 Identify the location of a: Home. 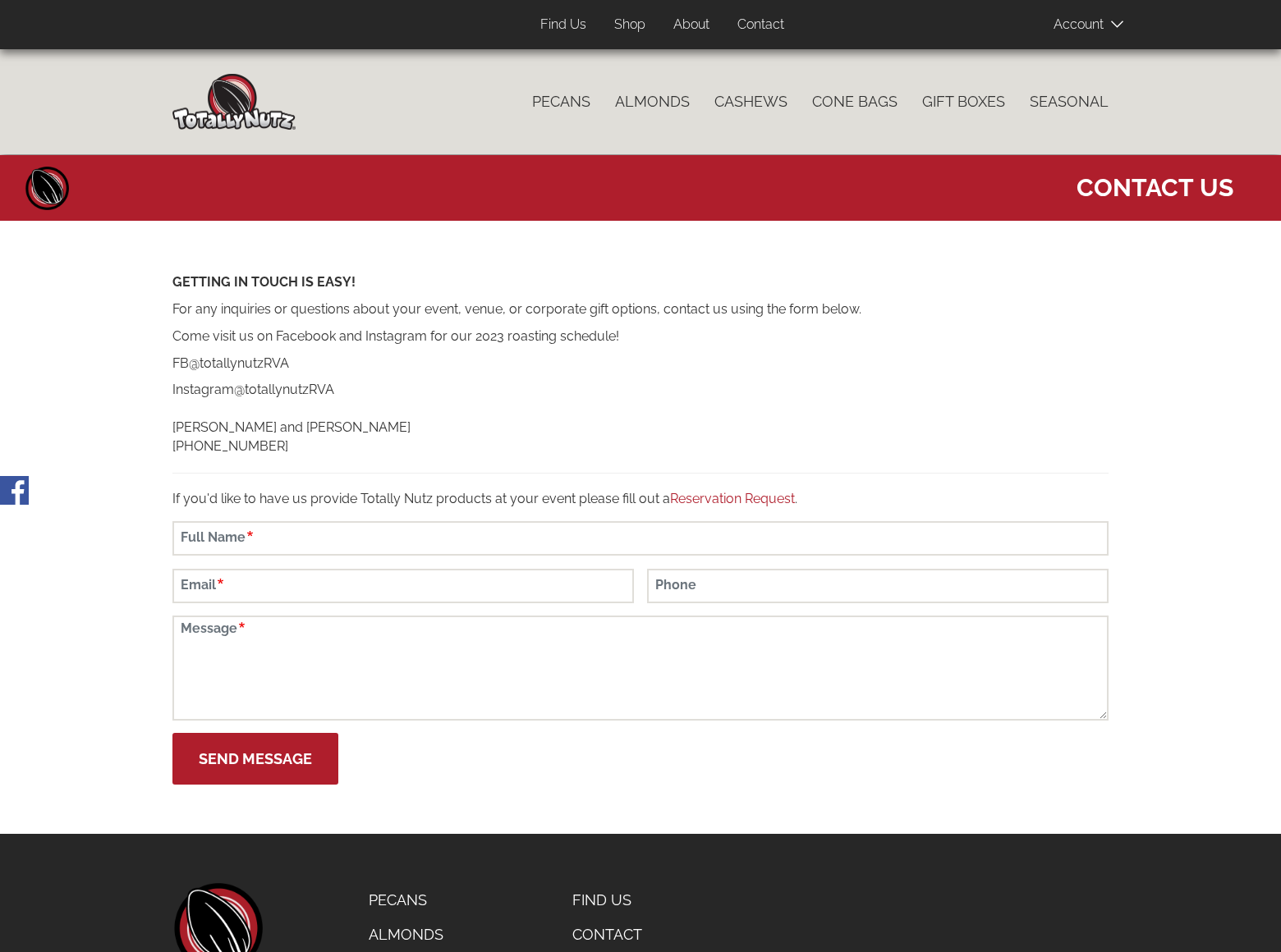
(47, 188).